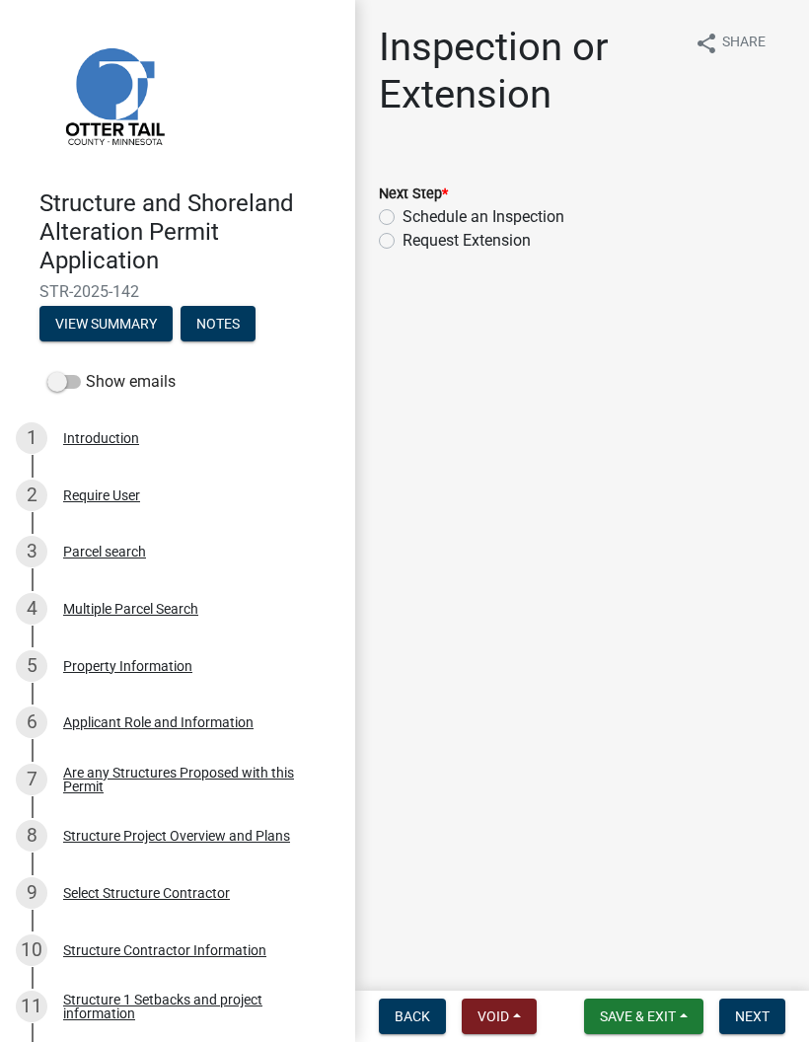 The height and width of the screenshot is (1042, 809). What do you see at coordinates (499, 1017) in the screenshot?
I see `button: Void` at bounding box center [499, 1017].